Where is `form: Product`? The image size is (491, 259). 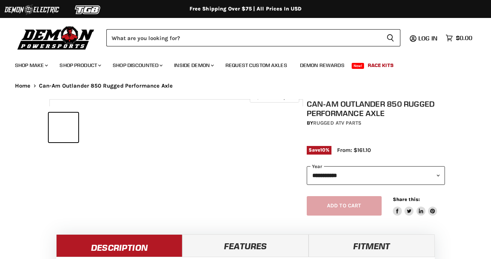 form: Product is located at coordinates (253, 38).